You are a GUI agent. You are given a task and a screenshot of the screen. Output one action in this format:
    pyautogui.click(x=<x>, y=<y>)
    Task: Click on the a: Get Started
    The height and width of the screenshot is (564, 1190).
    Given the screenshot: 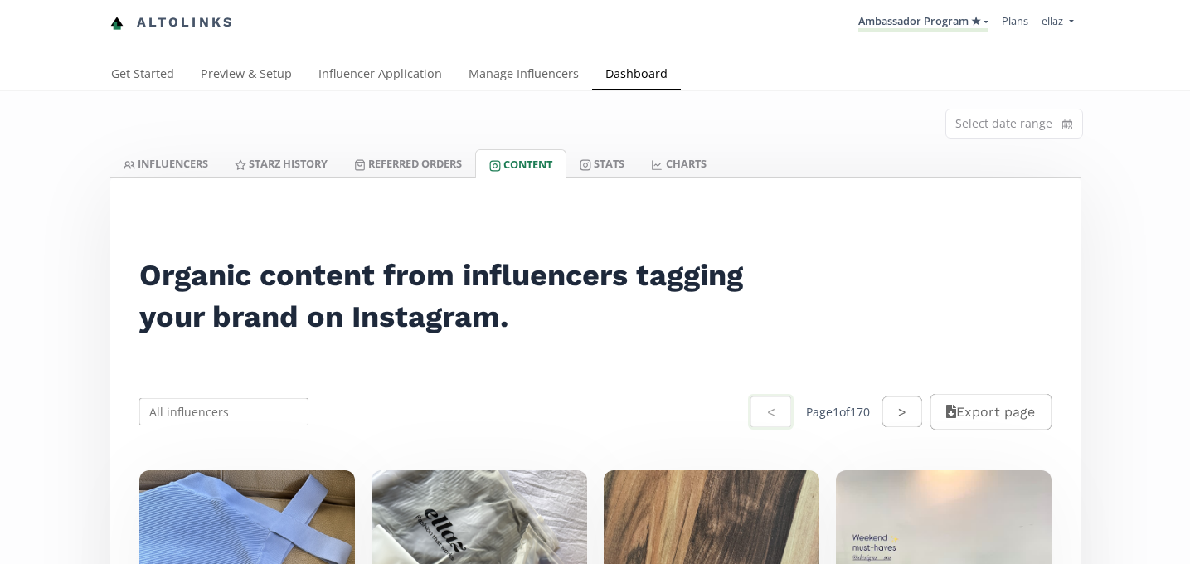 What is the action you would take?
    pyautogui.click(x=143, y=75)
    